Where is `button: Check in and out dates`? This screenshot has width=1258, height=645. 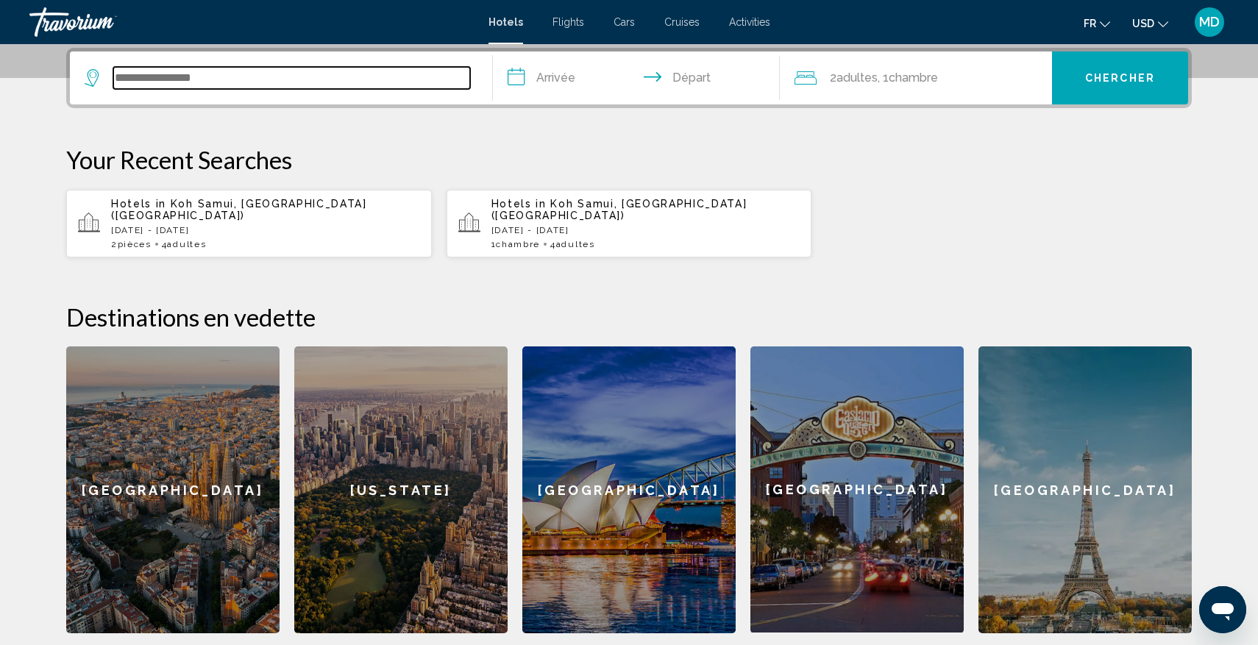 button: Check in and out dates is located at coordinates (636, 78).